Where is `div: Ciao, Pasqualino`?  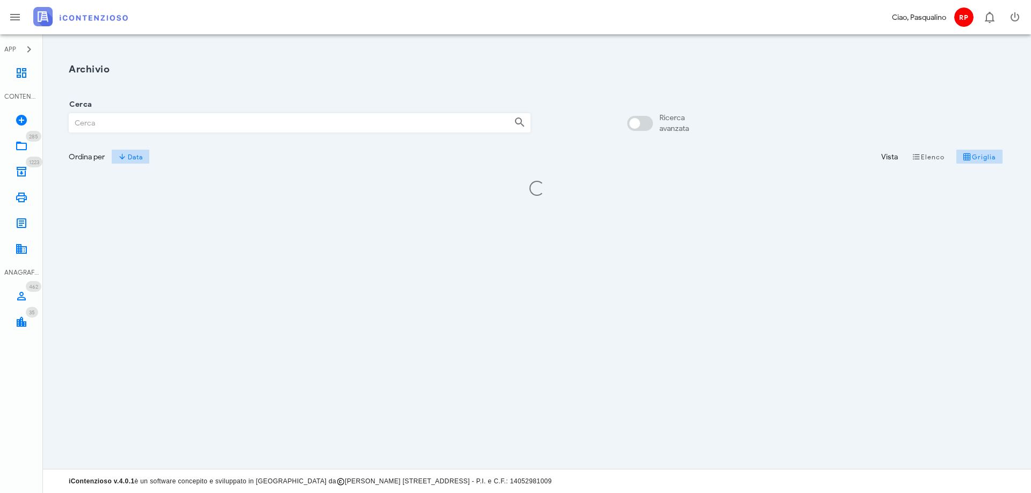
div: Ciao, Pasqualino is located at coordinates (918, 17).